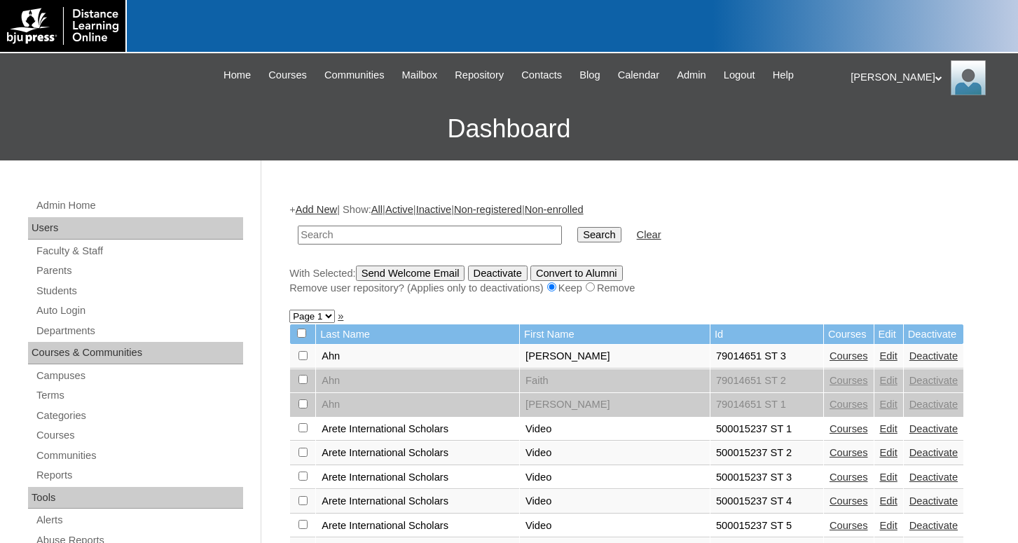  Describe the element at coordinates (783, 75) in the screenshot. I see `a: Help` at that location.